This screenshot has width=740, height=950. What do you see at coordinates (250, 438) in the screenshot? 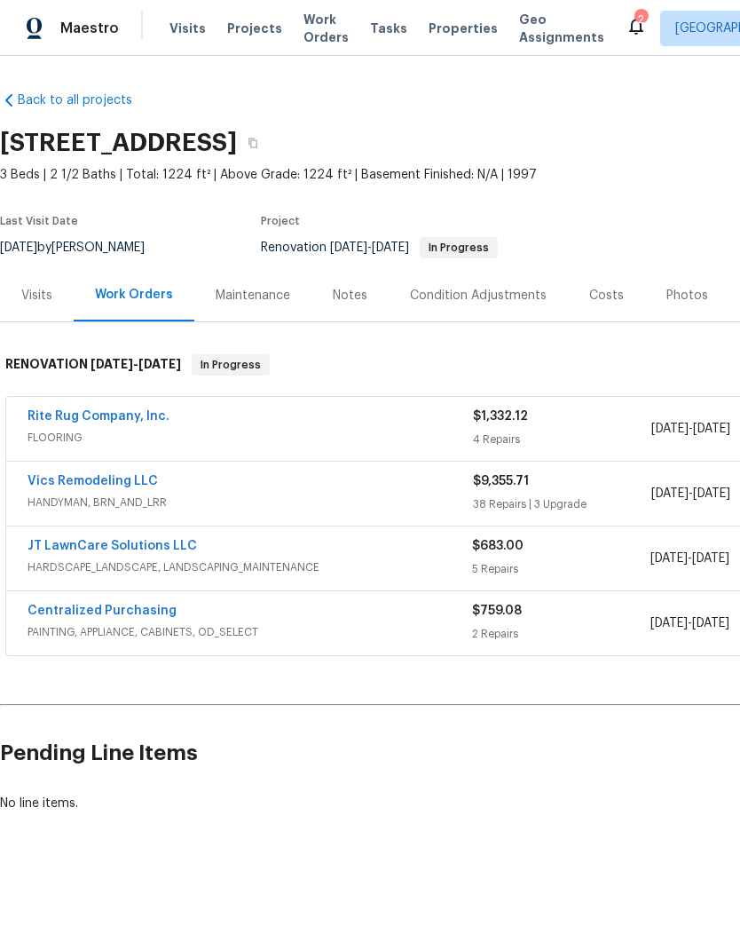
I see `span: FLOORING` at bounding box center [250, 438].